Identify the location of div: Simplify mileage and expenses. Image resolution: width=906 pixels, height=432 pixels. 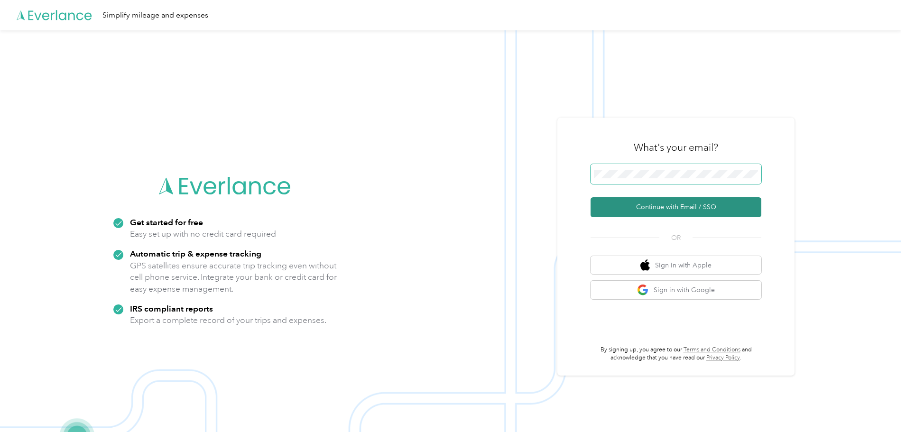
(155, 15).